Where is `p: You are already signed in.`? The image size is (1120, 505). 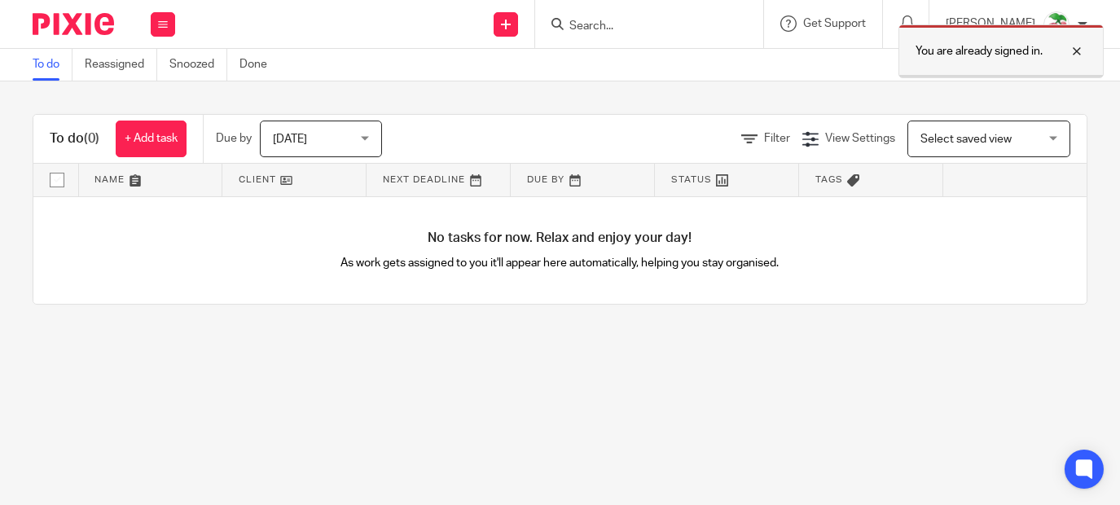 p: You are already signed in. is located at coordinates (979, 51).